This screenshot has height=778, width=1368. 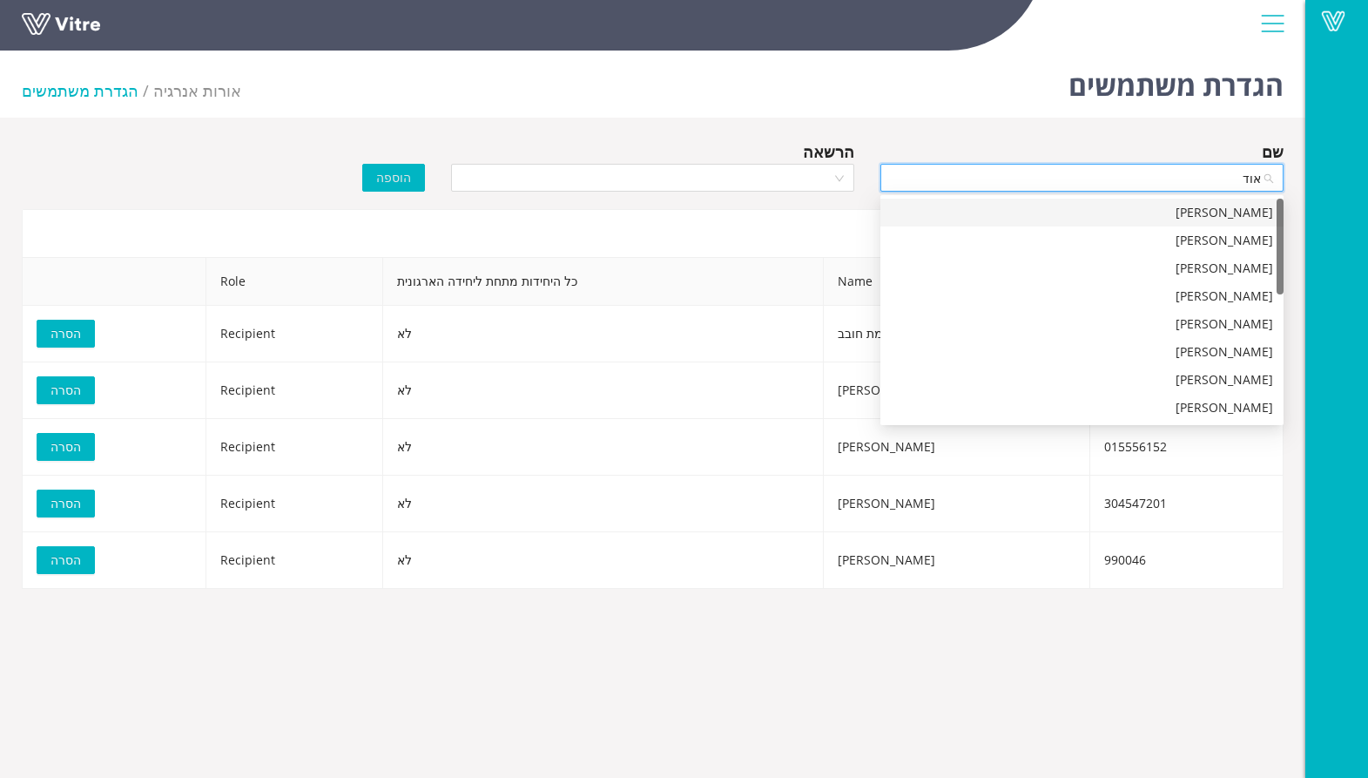 I want to click on div: עטאונה גאזי, so click(x=1082, y=268).